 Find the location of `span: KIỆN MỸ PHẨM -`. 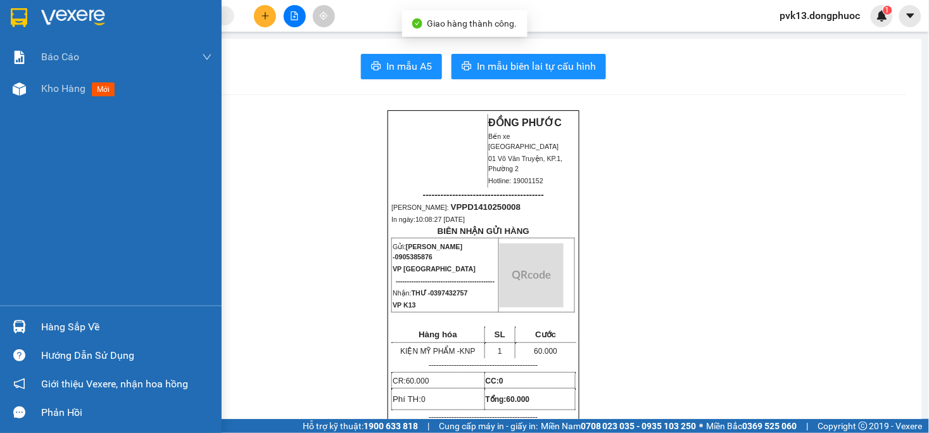

span: KIỆN MỸ PHẨM - is located at coordinates (438, 351).